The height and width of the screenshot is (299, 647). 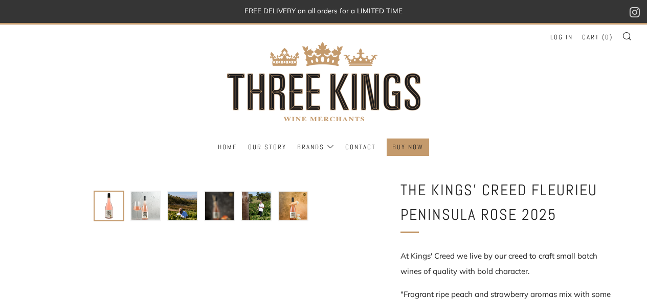 I want to click on img: three kings wine merchants, so click(x=324, y=81).